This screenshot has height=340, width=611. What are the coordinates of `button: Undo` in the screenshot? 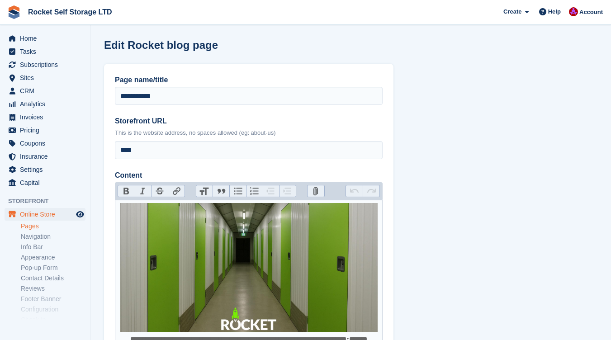 It's located at (354, 191).